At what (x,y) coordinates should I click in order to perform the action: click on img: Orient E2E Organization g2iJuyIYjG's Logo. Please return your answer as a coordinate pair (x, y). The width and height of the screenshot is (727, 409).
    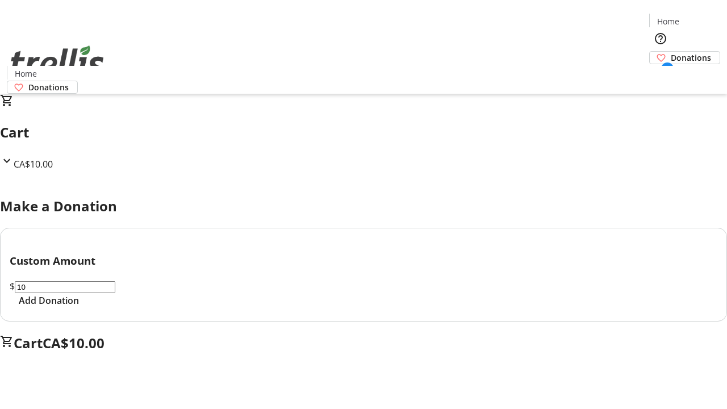
    Looking at the image, I should click on (57, 61).